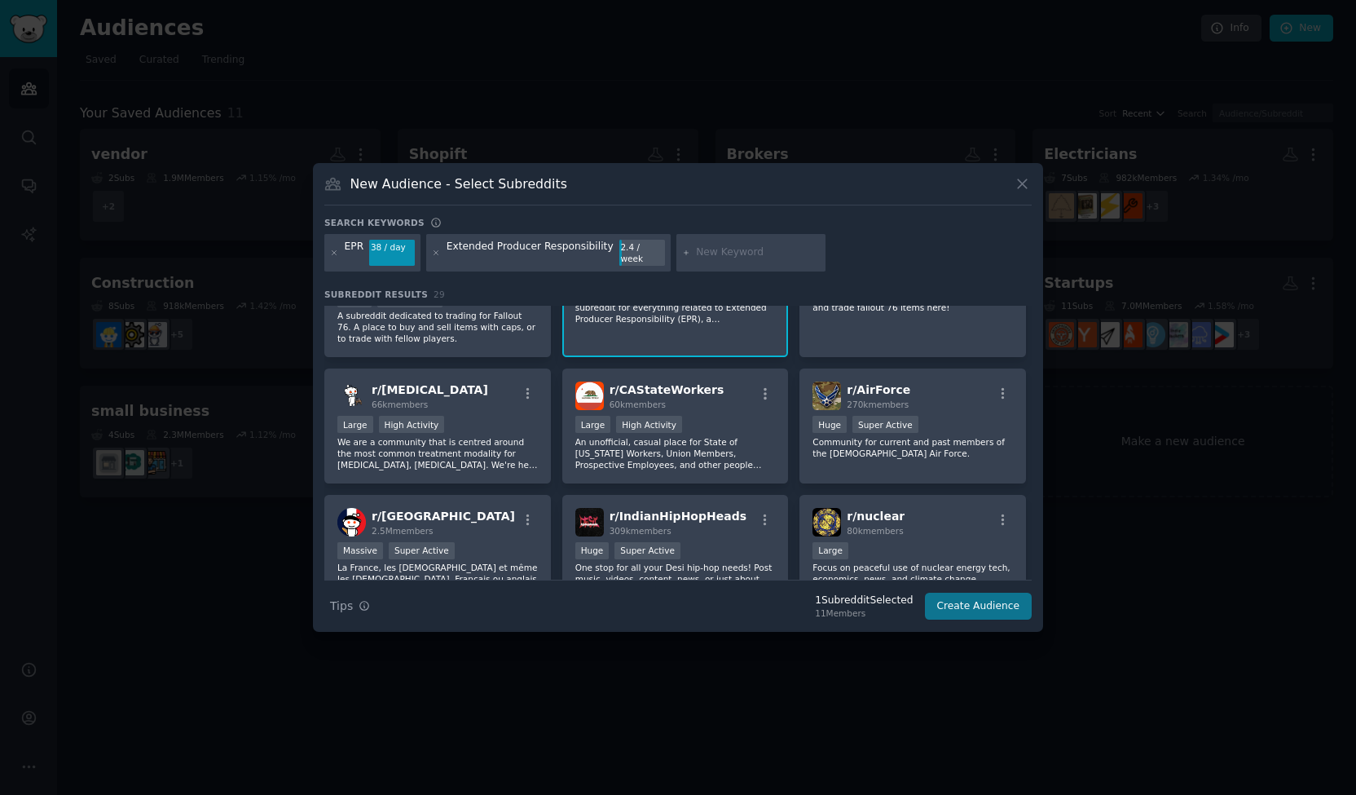  What do you see at coordinates (667, 390) in the screenshot?
I see `span: r/ CAStateWorkers` at bounding box center [667, 390].